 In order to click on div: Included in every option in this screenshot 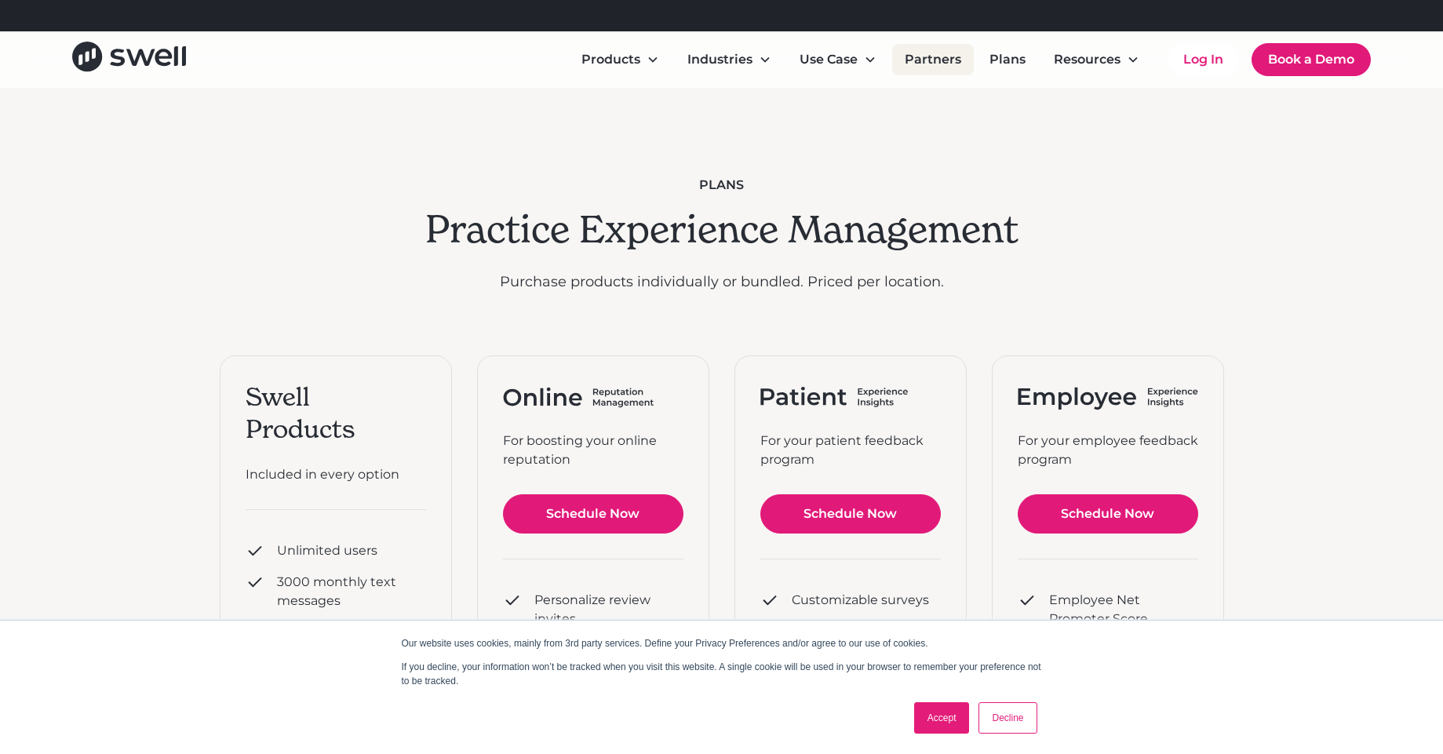, I will do `click(336, 475)`.